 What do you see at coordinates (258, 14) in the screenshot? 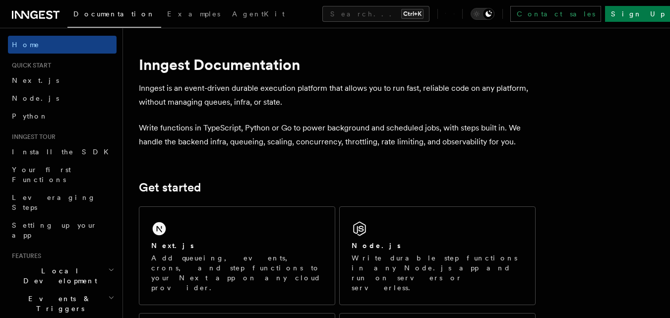
I see `span: AgentKit` at bounding box center [258, 14].